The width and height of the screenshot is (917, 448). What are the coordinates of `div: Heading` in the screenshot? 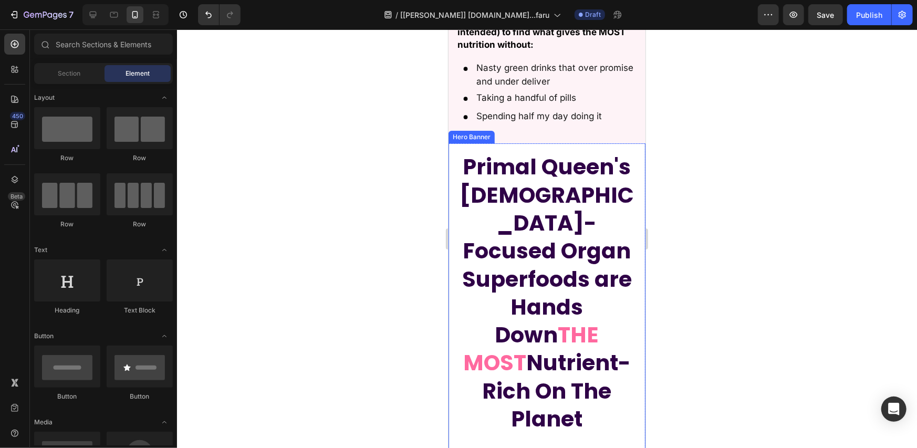 It's located at (67, 310).